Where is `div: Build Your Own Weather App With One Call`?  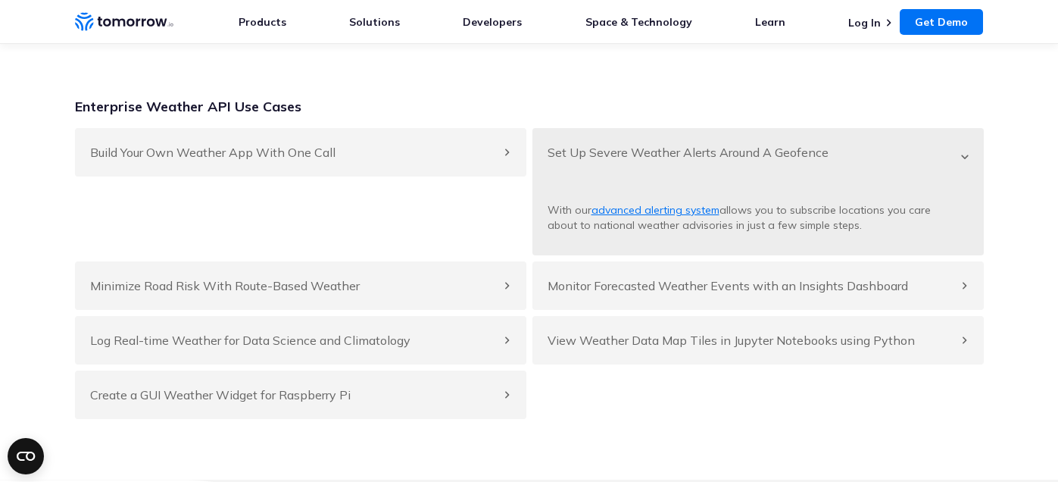 div: Build Your Own Weather App With One Call is located at coordinates (301, 152).